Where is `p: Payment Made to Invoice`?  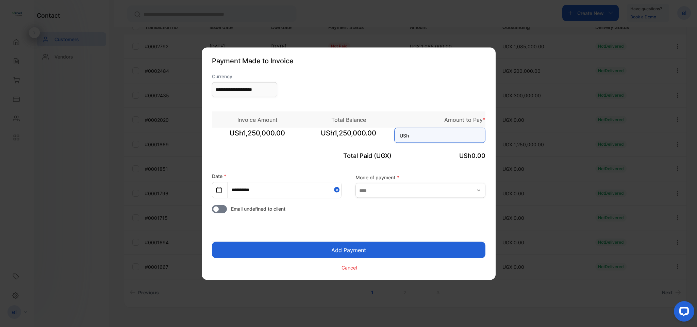 p: Payment Made to Invoice is located at coordinates (349, 61).